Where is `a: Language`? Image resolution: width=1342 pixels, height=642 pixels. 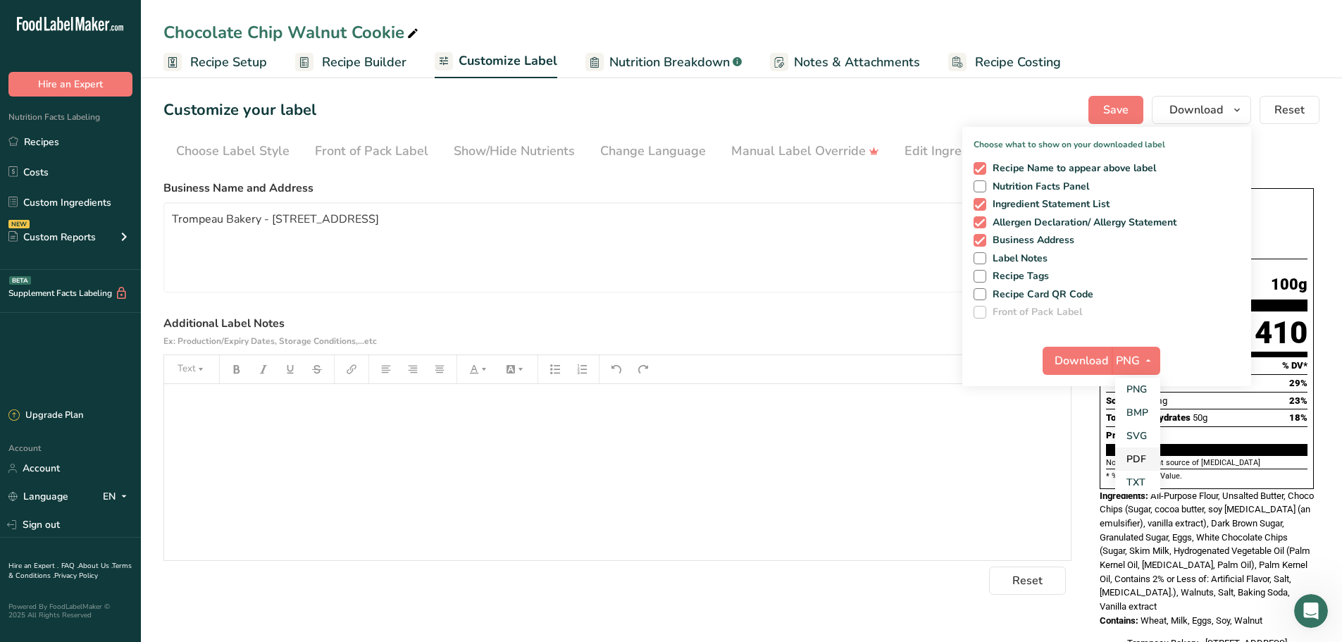 a: Language is located at coordinates (38, 496).